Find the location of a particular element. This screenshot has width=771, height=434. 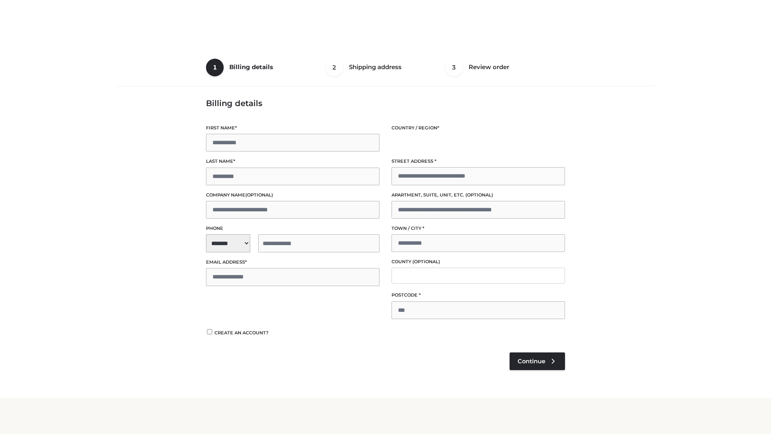

label: Company name is located at coordinates (293, 195).